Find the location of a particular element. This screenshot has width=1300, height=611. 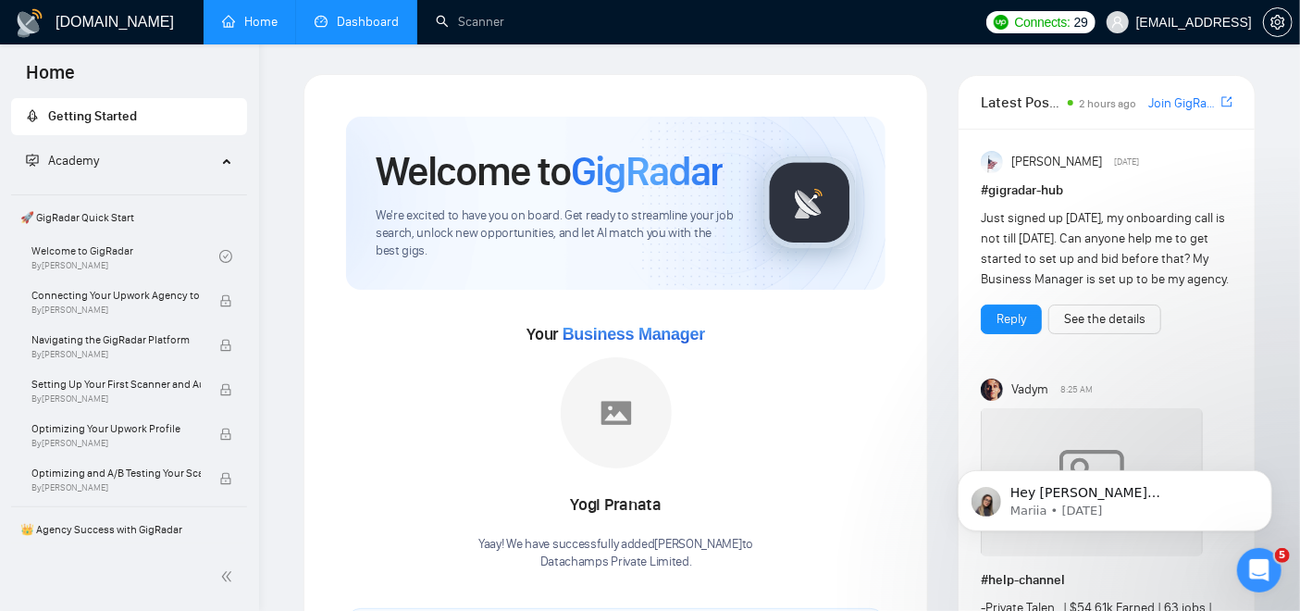

span: Your is located at coordinates (615, 334).